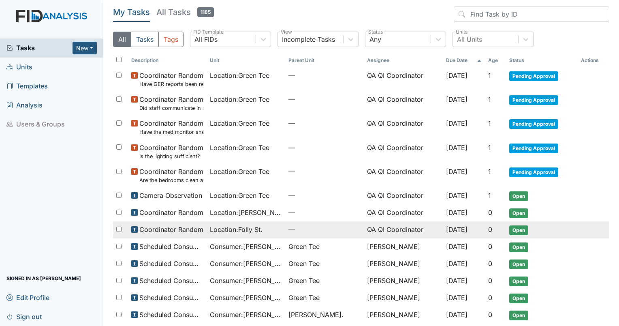  I want to click on th: Assignee, so click(403, 60).